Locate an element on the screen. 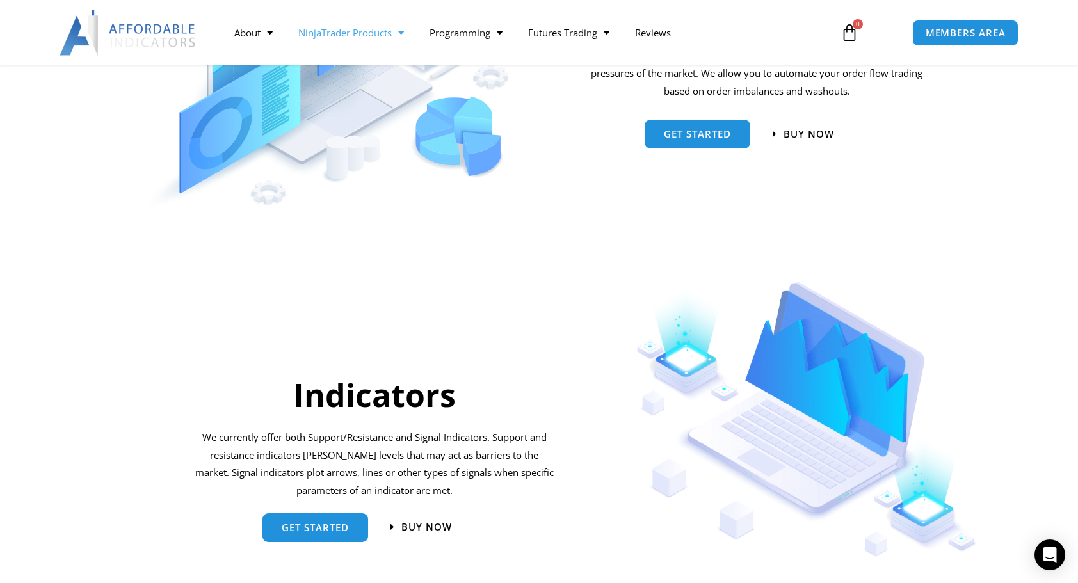 The width and height of the screenshot is (1078, 583). span: BUY NOW is located at coordinates (808, 134).